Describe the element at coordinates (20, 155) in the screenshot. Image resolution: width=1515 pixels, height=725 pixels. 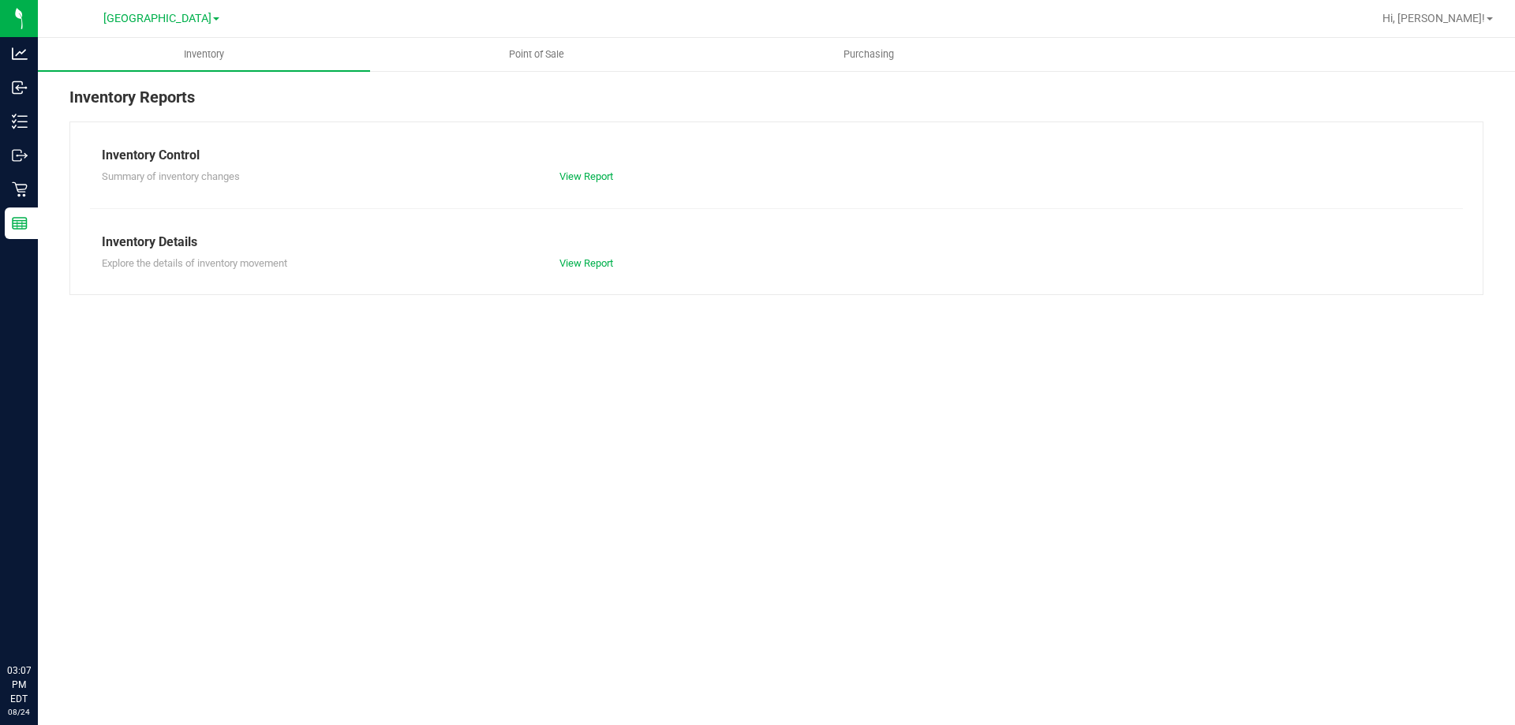
I see `inline-svg: Outbound` at that location.